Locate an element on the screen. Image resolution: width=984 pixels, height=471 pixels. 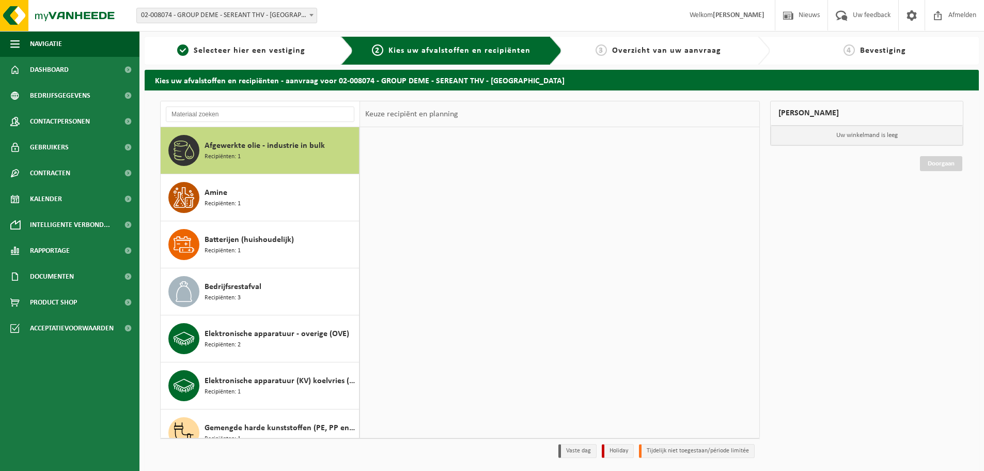
span: Intelligente verbond... is located at coordinates (70, 225).